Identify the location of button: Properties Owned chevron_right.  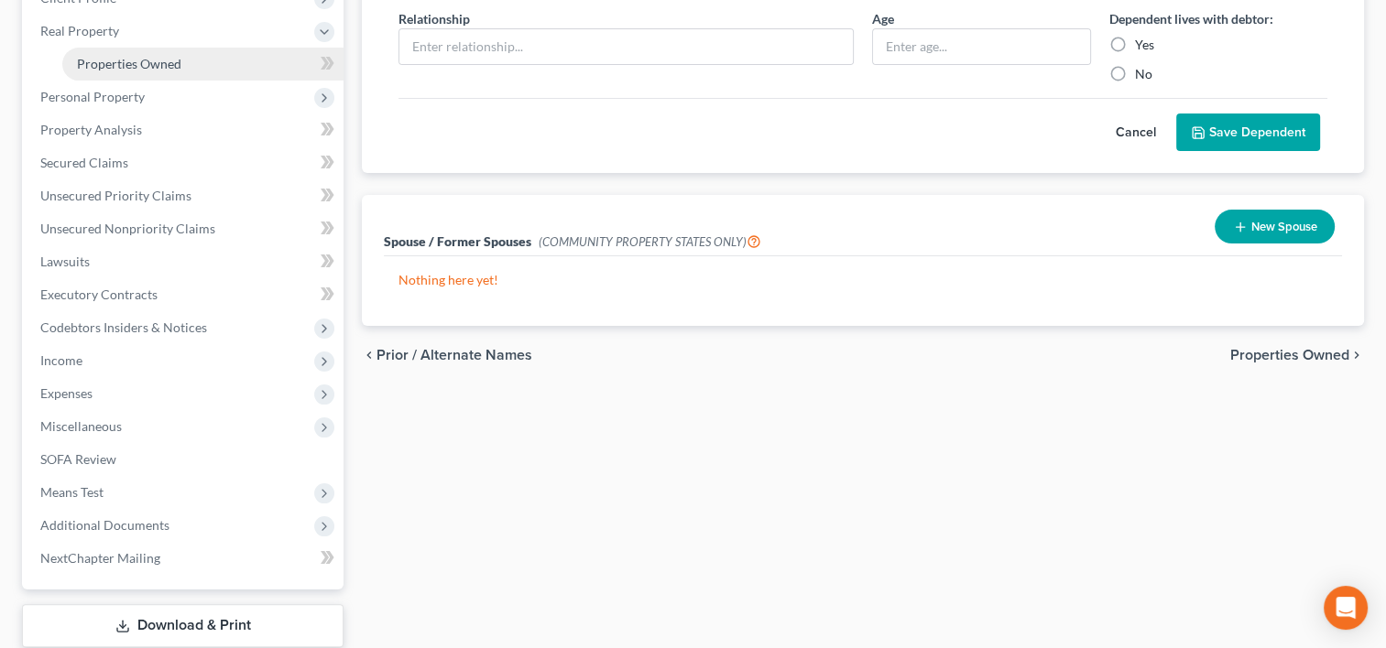
(1297, 355).